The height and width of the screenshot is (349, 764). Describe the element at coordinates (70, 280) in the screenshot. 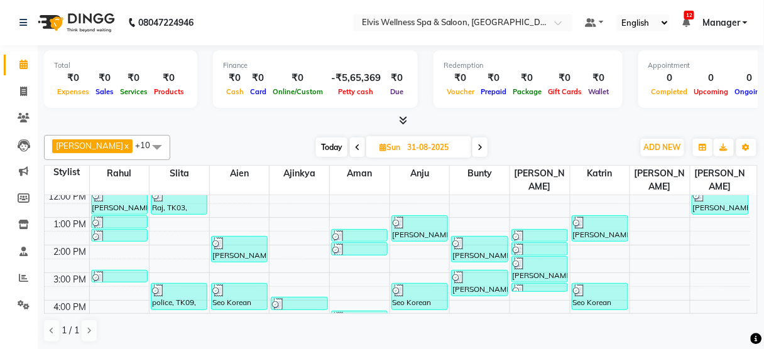

I see `div: 3:00 PM` at that location.